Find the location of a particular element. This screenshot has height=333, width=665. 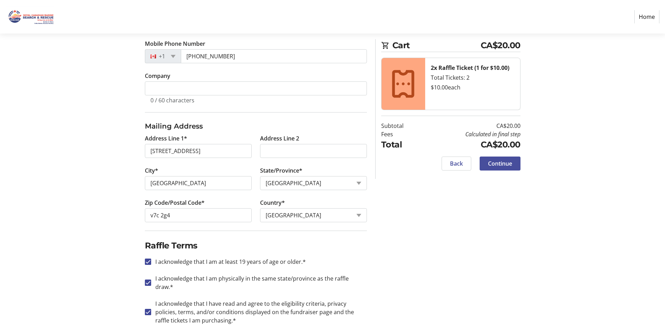

label: I acknowledge that I have read and agree to the eligibility criteria, privacy policies, terms, an... is located at coordinates (259, 312).